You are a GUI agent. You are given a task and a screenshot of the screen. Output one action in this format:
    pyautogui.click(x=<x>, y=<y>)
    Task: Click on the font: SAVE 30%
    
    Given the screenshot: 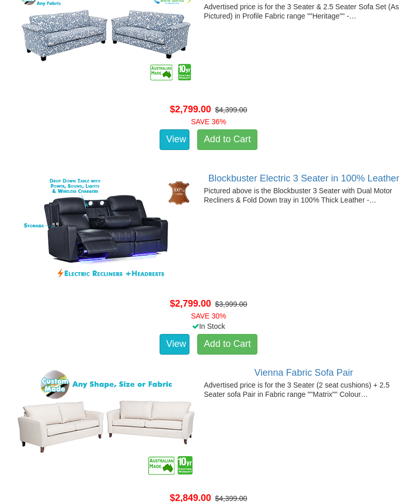 What is the action you would take?
    pyautogui.click(x=209, y=316)
    